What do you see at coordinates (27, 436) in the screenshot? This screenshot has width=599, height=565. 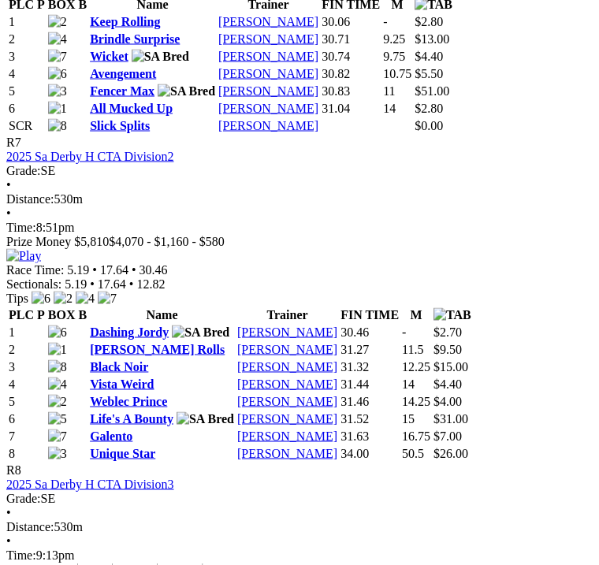 I see `td: 7` at bounding box center [27, 436].